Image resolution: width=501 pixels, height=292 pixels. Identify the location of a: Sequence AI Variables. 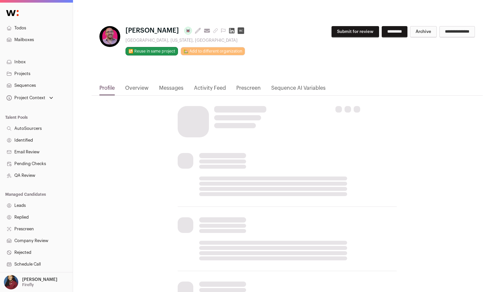
(298, 90).